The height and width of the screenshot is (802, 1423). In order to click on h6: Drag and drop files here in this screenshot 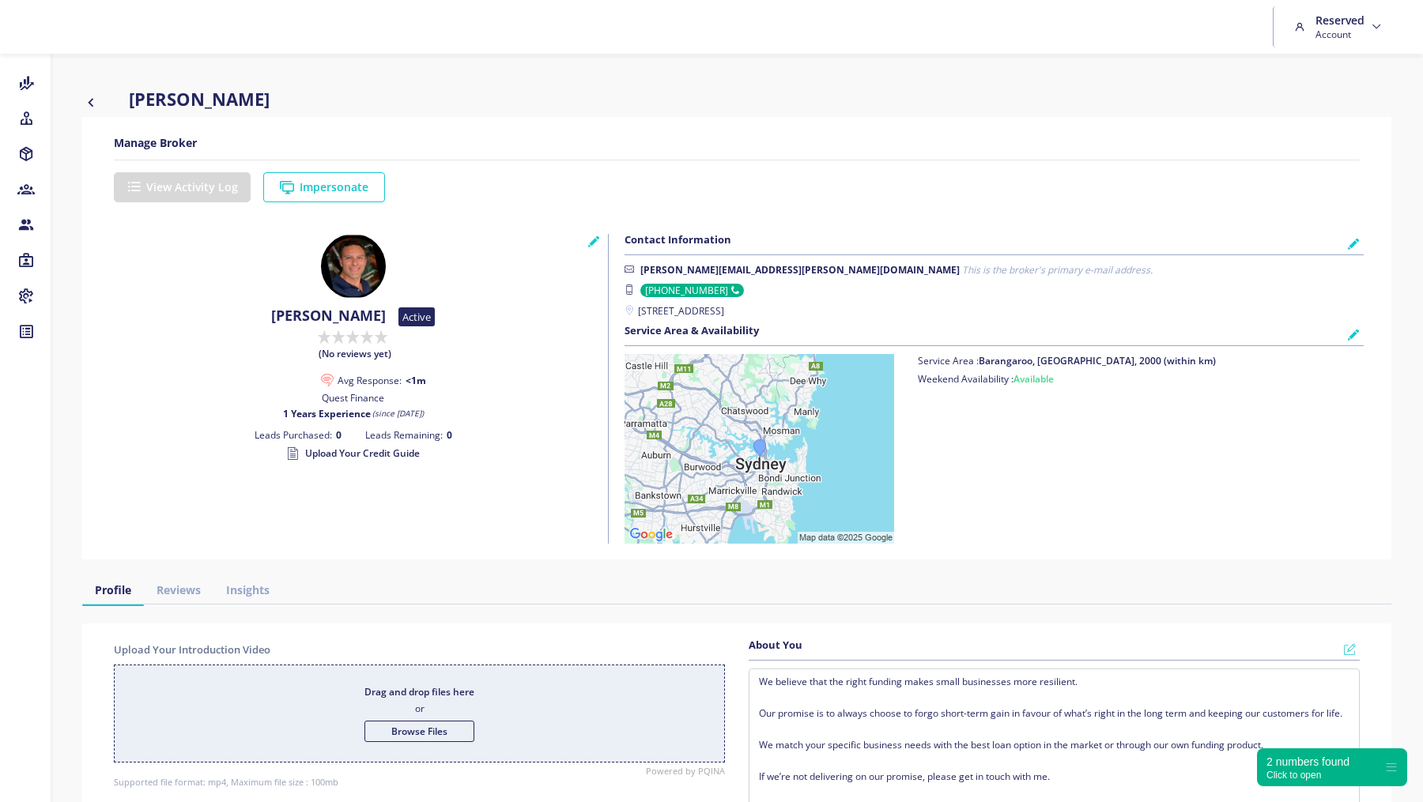, I will do `click(419, 692)`.